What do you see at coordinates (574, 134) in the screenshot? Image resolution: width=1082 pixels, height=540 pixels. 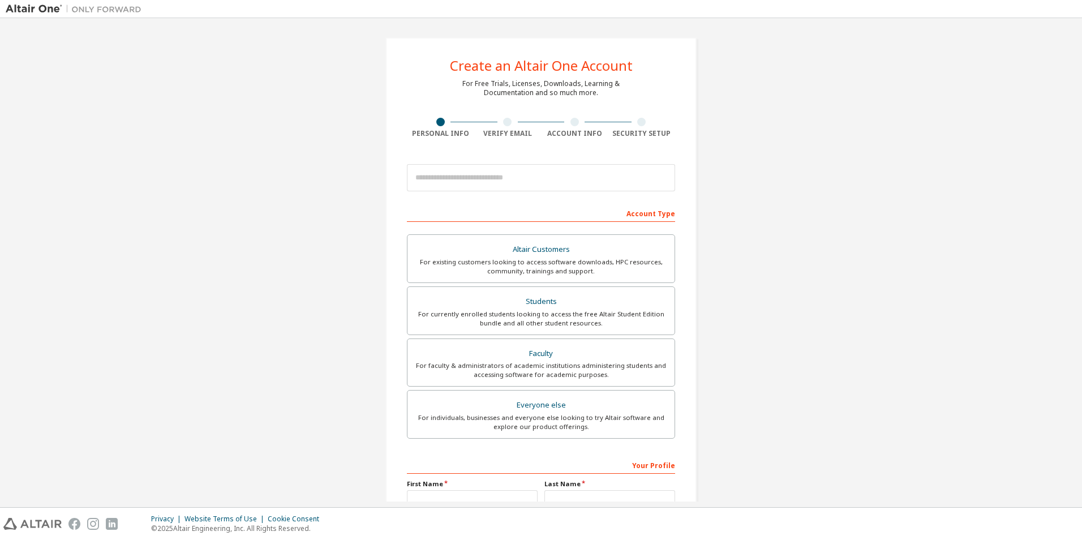 I see `div: Account Info` at bounding box center [574, 134].